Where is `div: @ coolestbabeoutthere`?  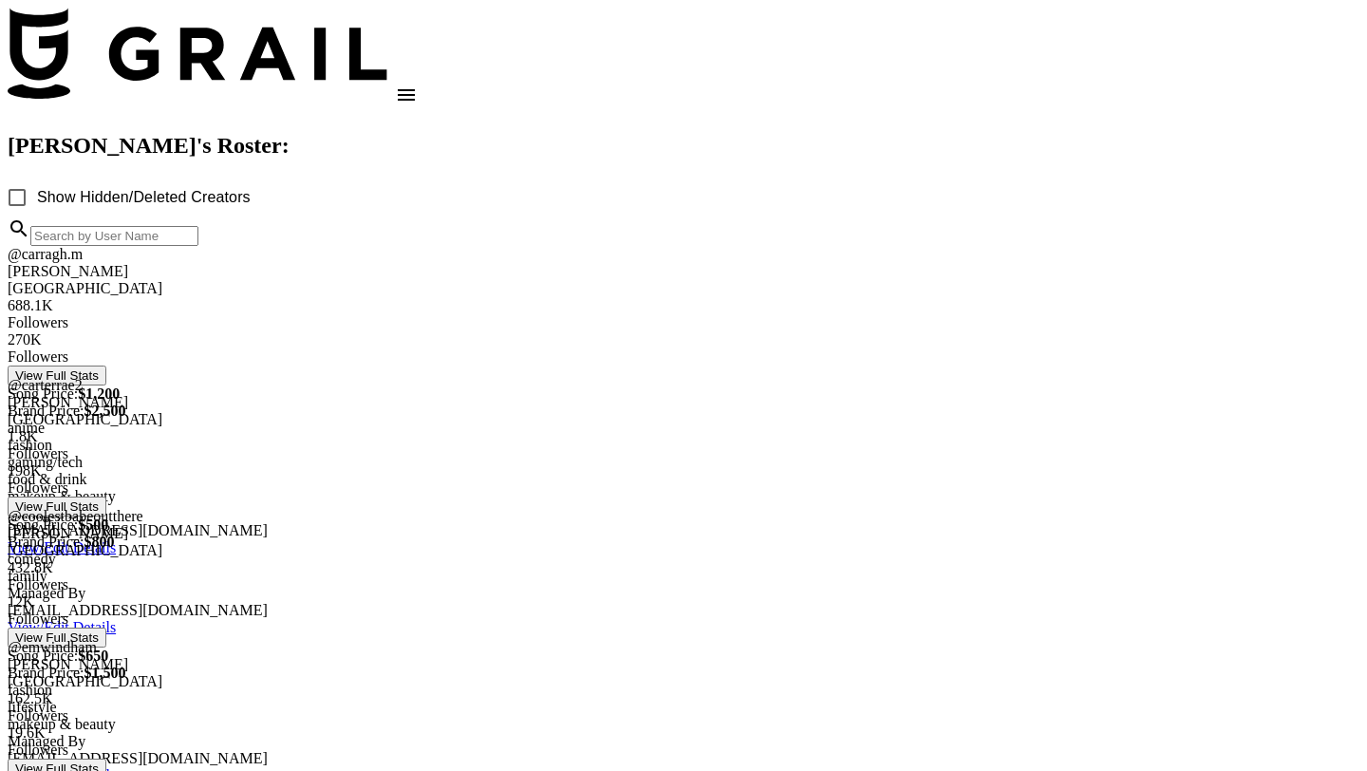 div: @ coolestbabeoutthere is located at coordinates (684, 516).